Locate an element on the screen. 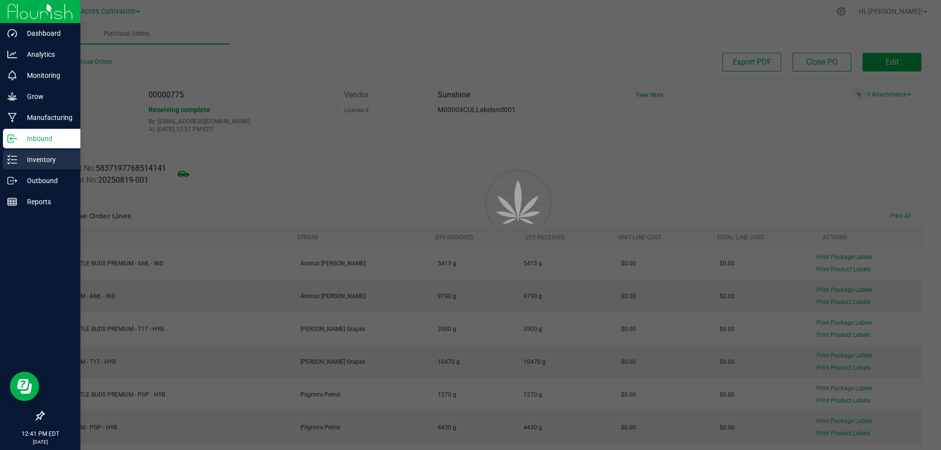  inline-svg: Monitoring is located at coordinates (12, 75).